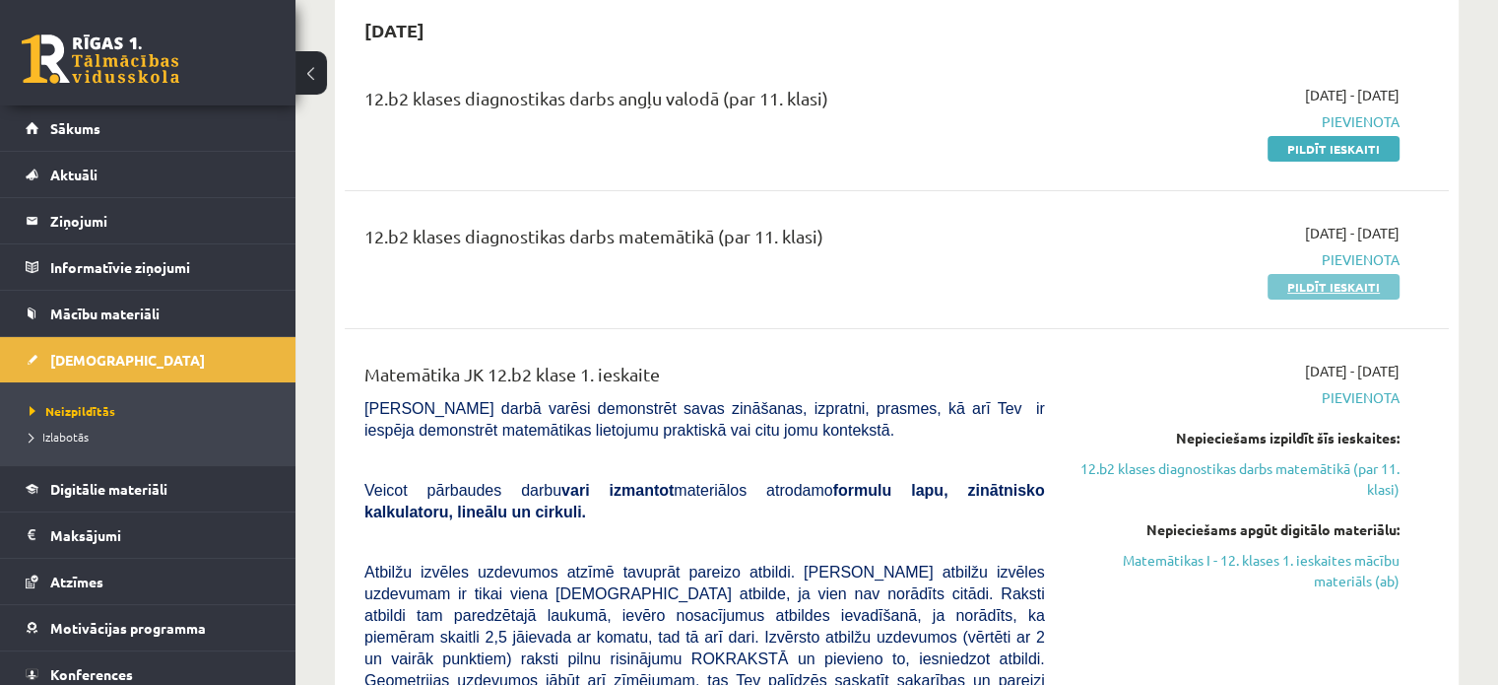 The height and width of the screenshot is (685, 1498). Describe the element at coordinates (108, 489) in the screenshot. I see `span: Digitālie materiāli` at that location.